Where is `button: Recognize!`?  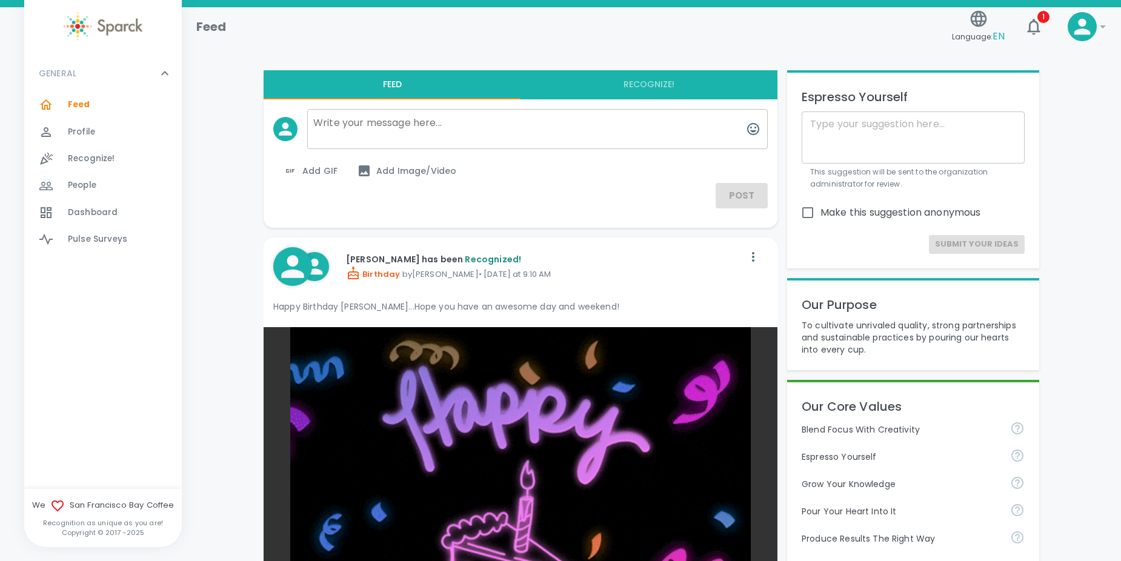 button: Recognize! is located at coordinates (649, 85).